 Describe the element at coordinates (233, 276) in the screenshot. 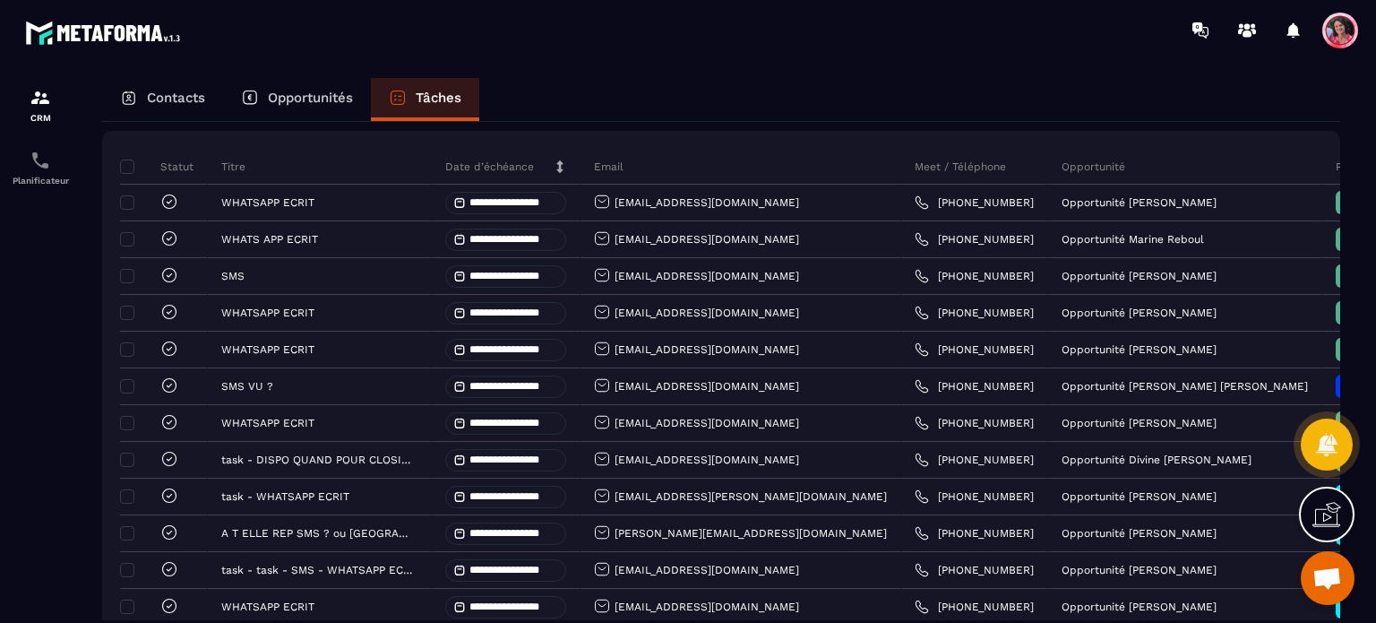

I see `p: SMS` at that location.